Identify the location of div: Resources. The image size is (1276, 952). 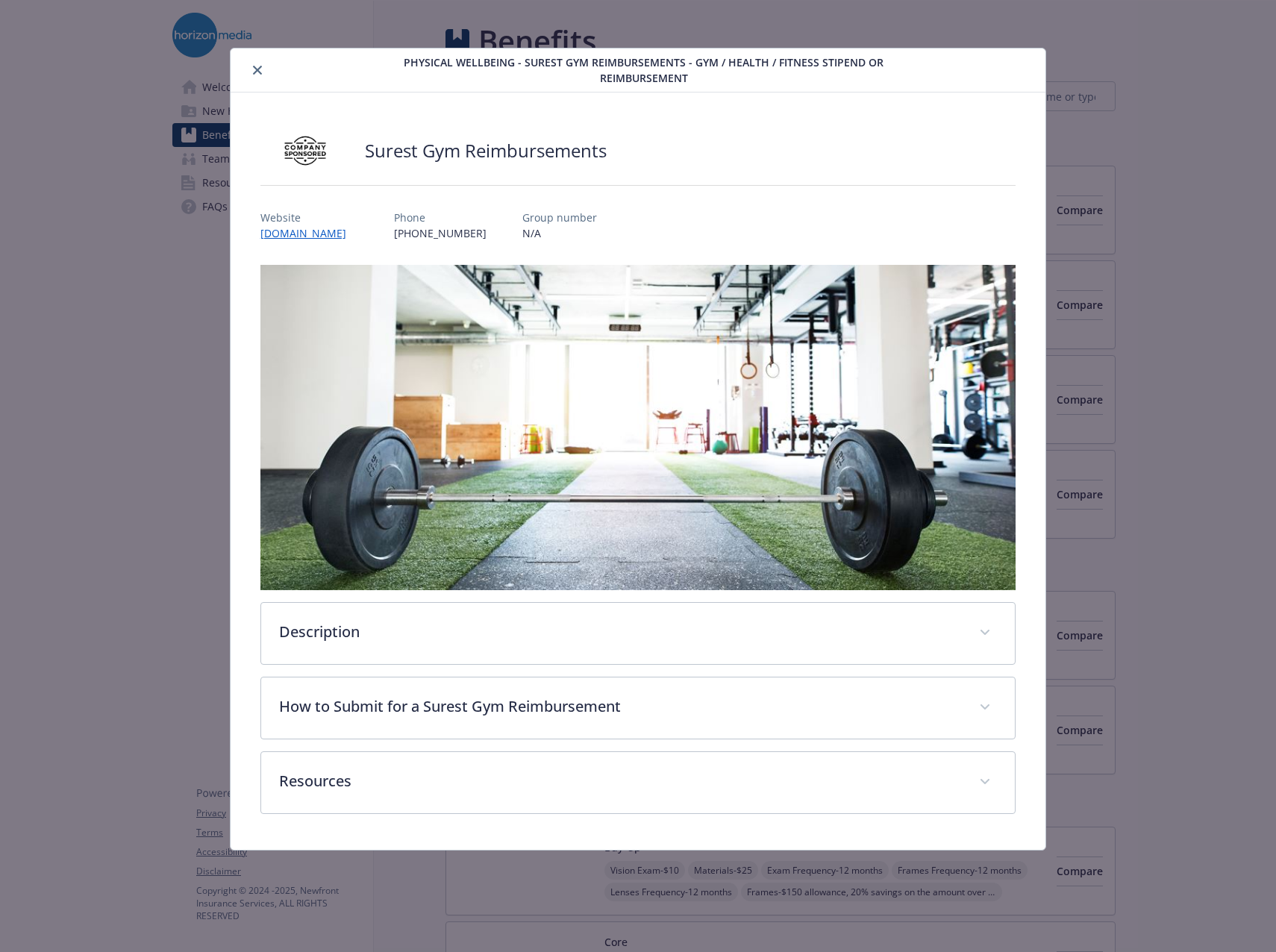
(638, 783).